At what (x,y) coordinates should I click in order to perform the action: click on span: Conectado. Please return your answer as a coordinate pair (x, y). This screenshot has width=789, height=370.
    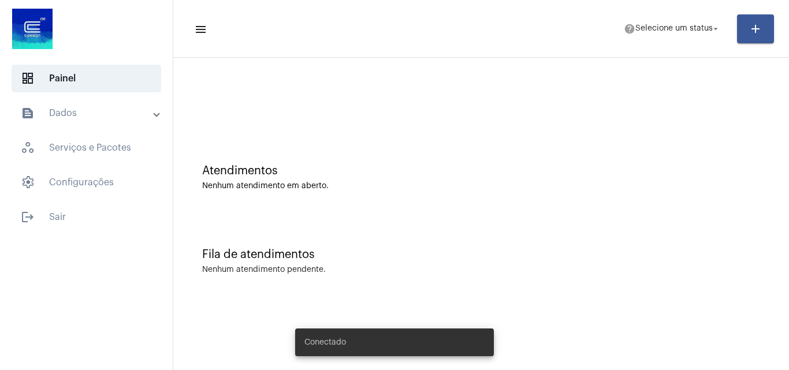
    Looking at the image, I should click on (325, 342).